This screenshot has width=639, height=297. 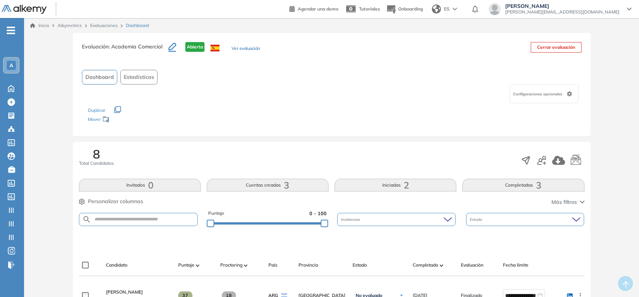 I want to click on button: Dashboard, so click(x=100, y=77).